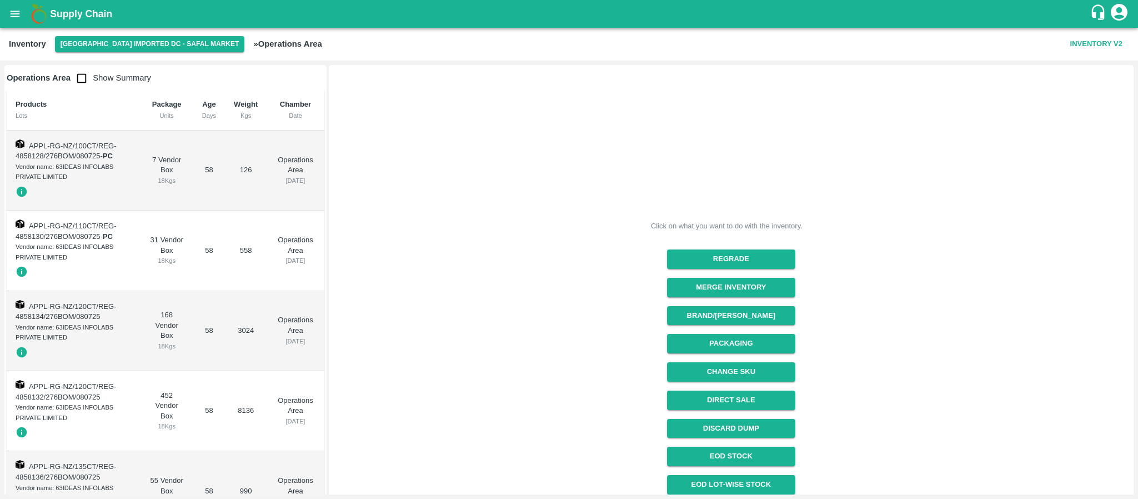 The width and height of the screenshot is (1138, 499). What do you see at coordinates (731, 287) in the screenshot?
I see `button: Merge Inventory` at bounding box center [731, 287].